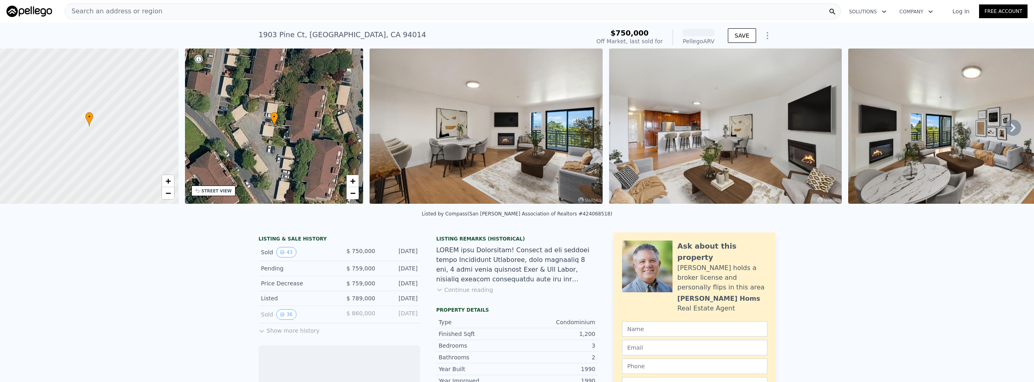  I want to click on div: Condominium, so click(556, 322).